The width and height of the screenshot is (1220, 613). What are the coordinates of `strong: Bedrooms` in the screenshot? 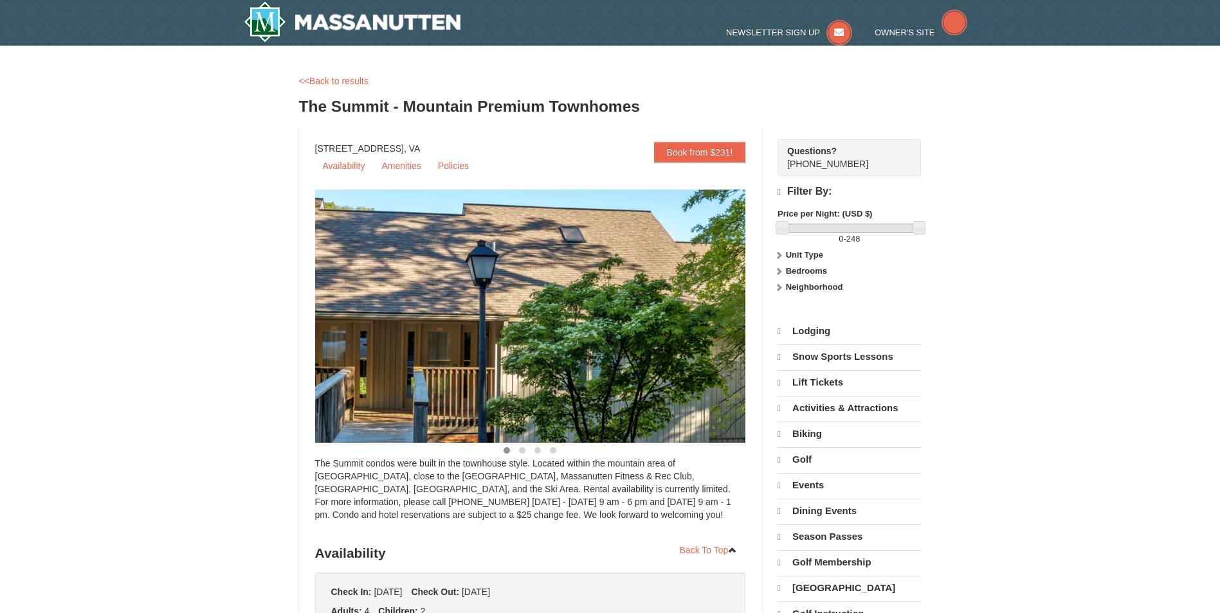 It's located at (806, 271).